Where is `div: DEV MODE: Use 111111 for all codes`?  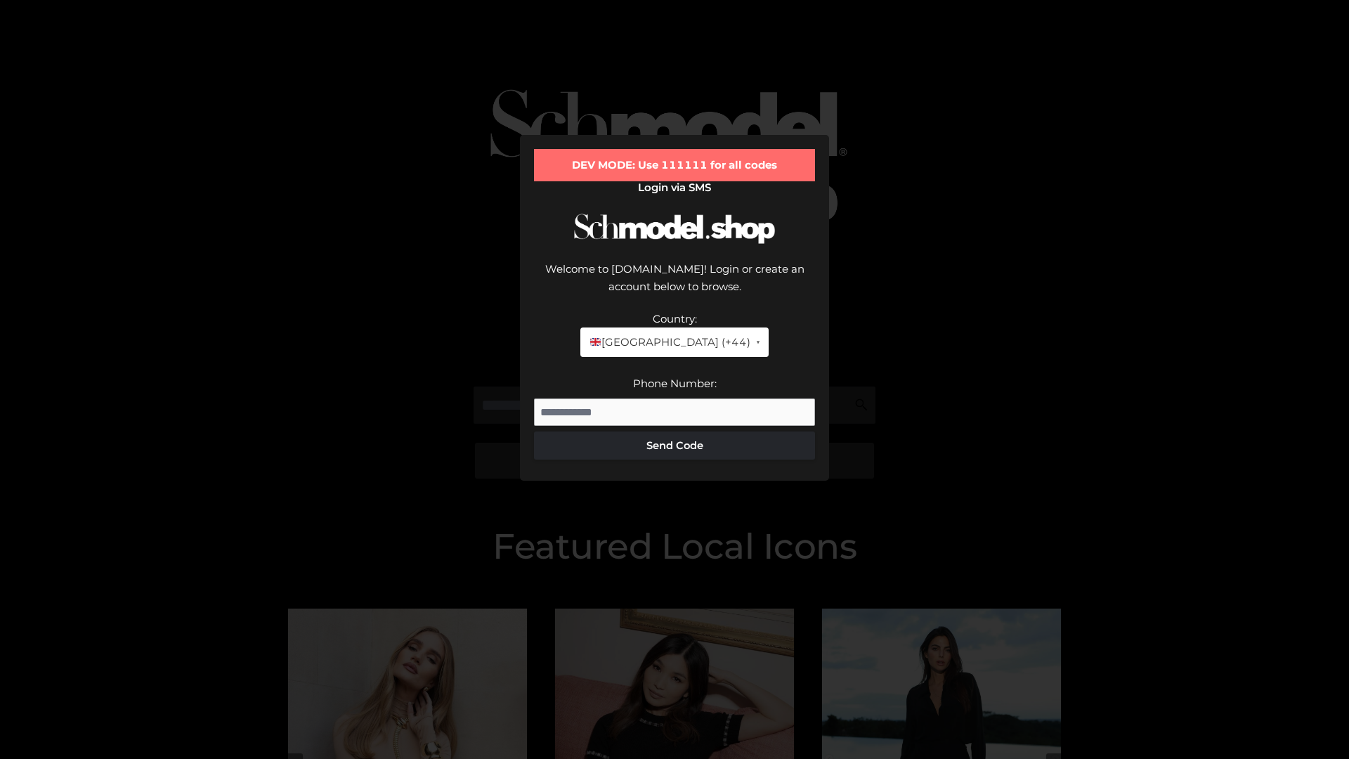 div: DEV MODE: Use 111111 for all codes is located at coordinates (675, 165).